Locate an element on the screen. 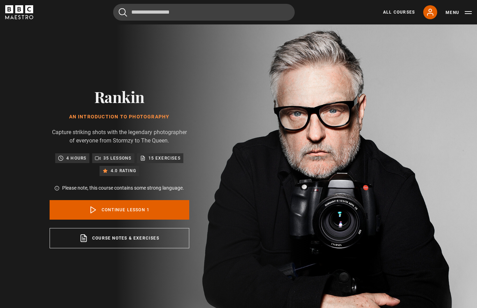  a: All Courses is located at coordinates (399, 12).